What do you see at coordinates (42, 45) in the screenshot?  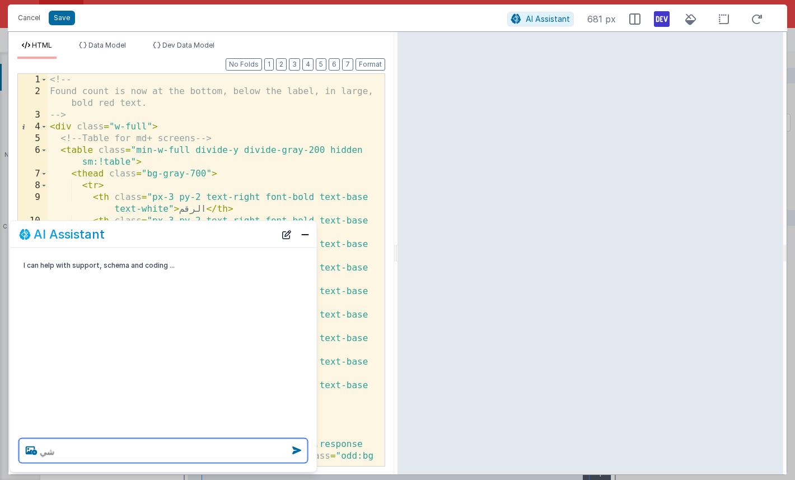 I see `span: HTML` at bounding box center [42, 45].